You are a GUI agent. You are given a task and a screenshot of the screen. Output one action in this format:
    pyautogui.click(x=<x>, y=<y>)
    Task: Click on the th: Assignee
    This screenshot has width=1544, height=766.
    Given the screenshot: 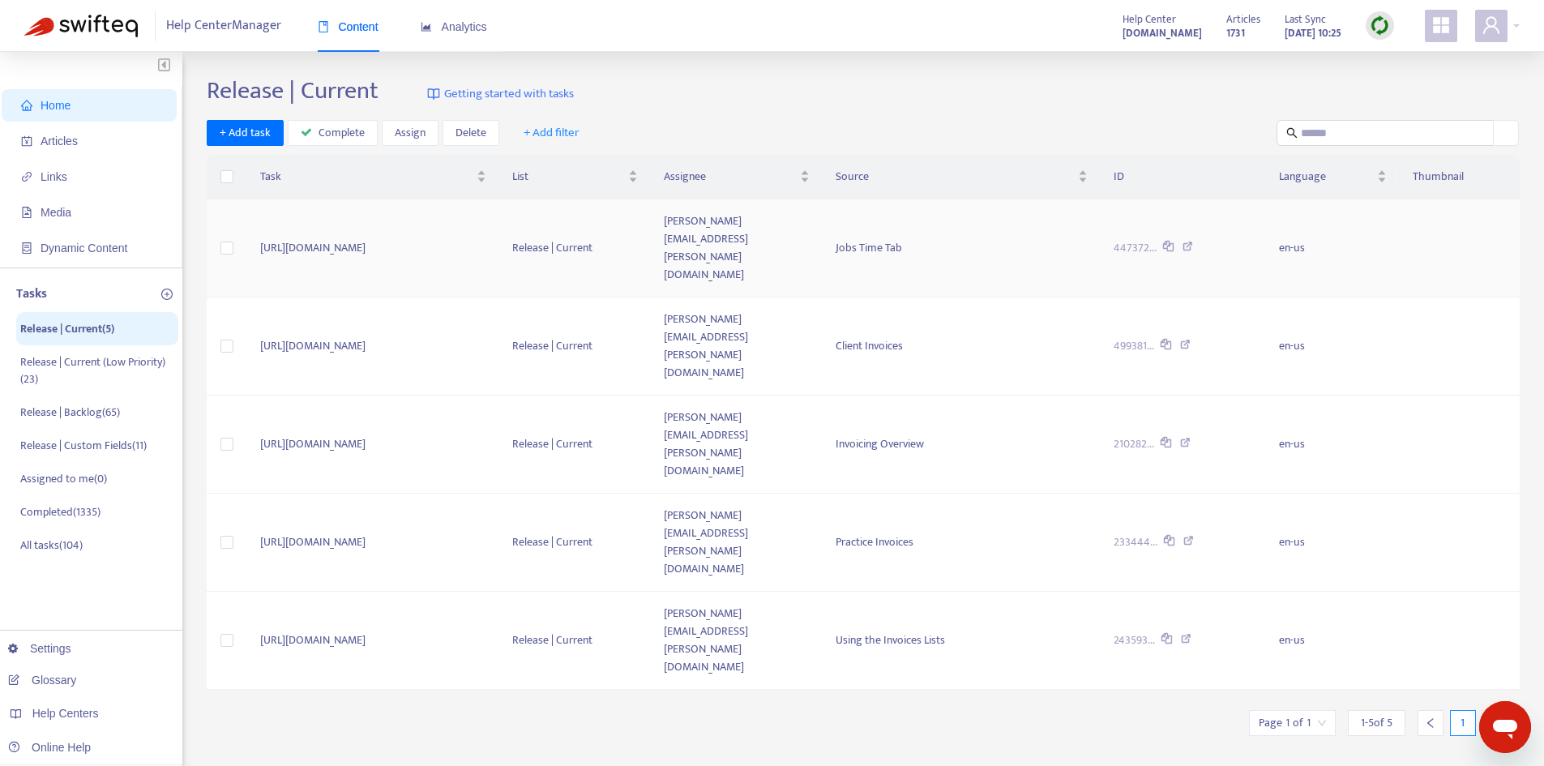 What is the action you would take?
    pyautogui.click(x=737, y=177)
    